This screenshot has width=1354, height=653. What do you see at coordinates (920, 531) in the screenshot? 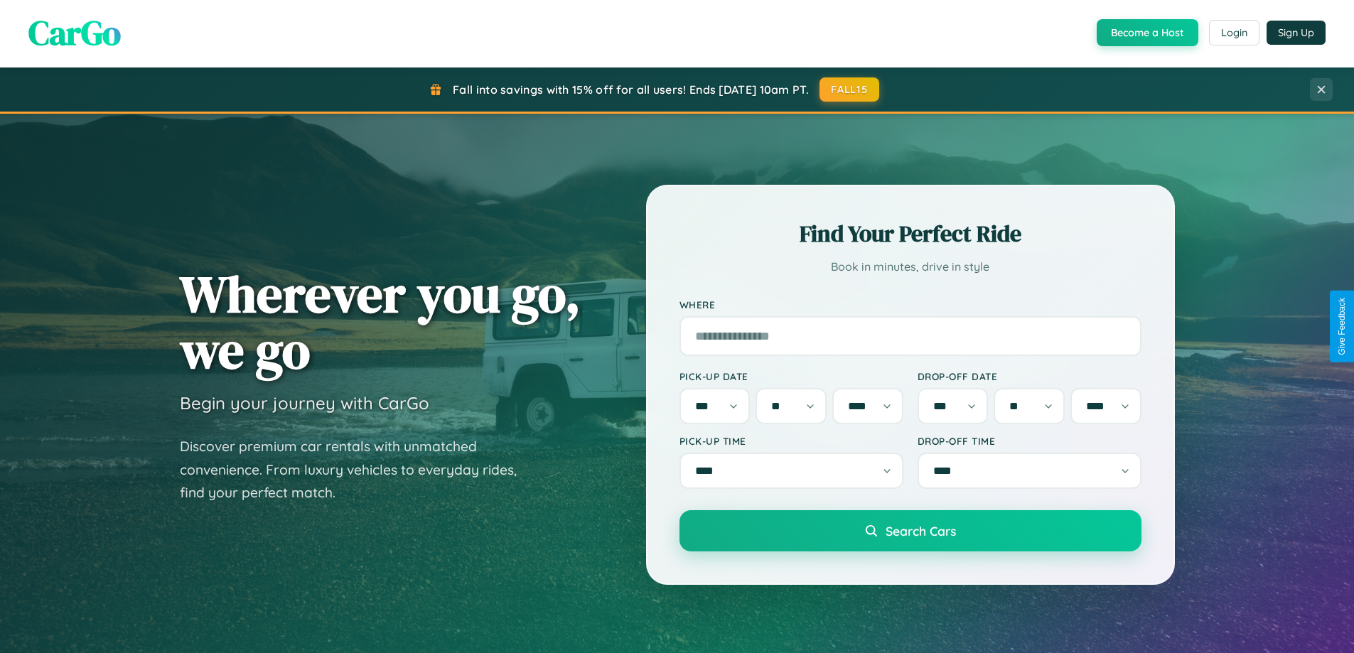
I see `span: Search Cars` at bounding box center [920, 531].